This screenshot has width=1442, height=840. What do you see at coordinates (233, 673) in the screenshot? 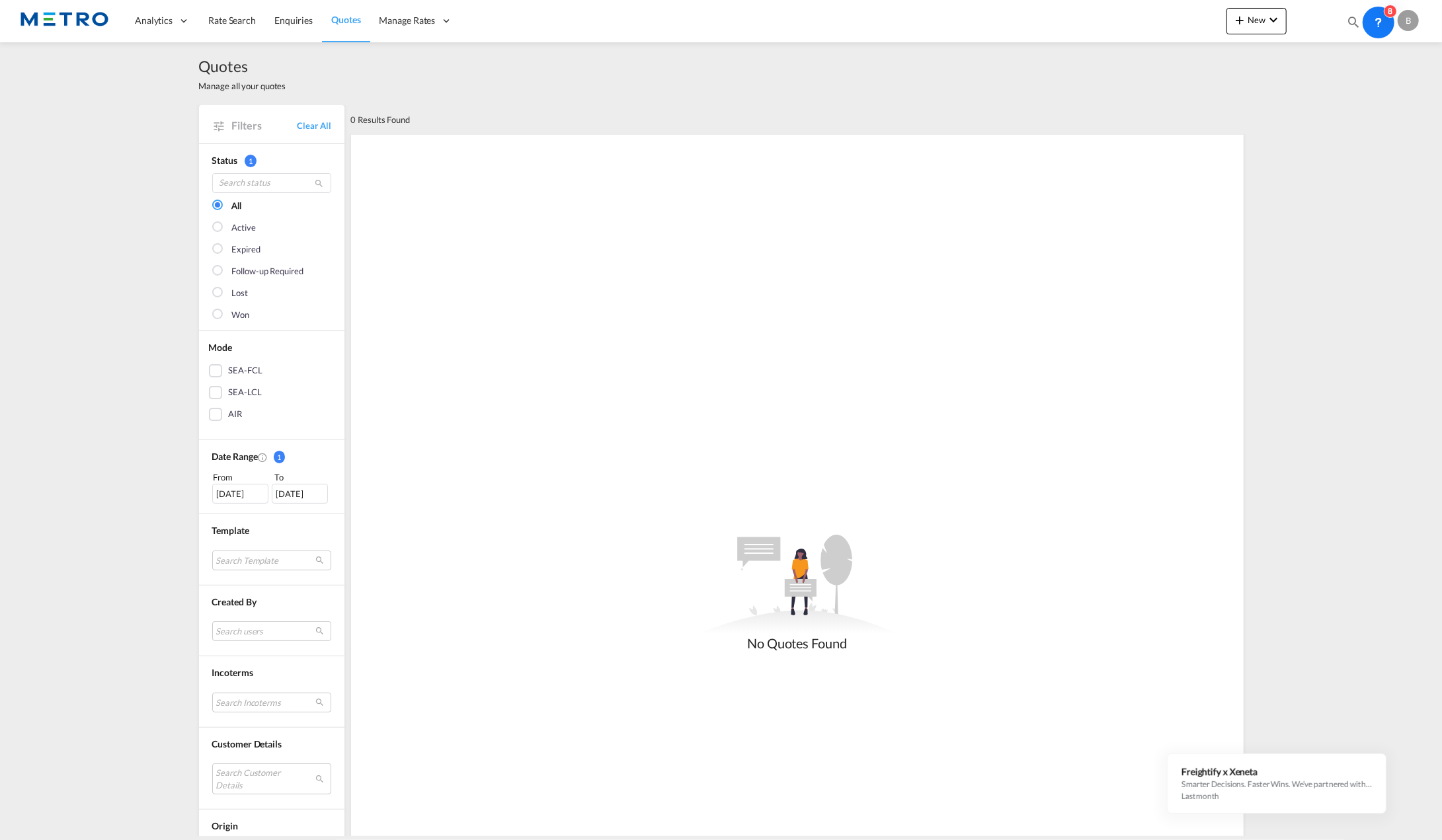
I see `span: Incoterms` at bounding box center [233, 673].